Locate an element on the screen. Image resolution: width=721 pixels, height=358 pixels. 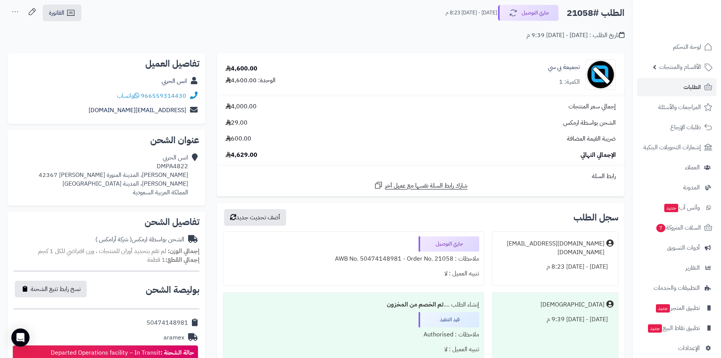
div: الكمية: 1 is located at coordinates (569, 82).